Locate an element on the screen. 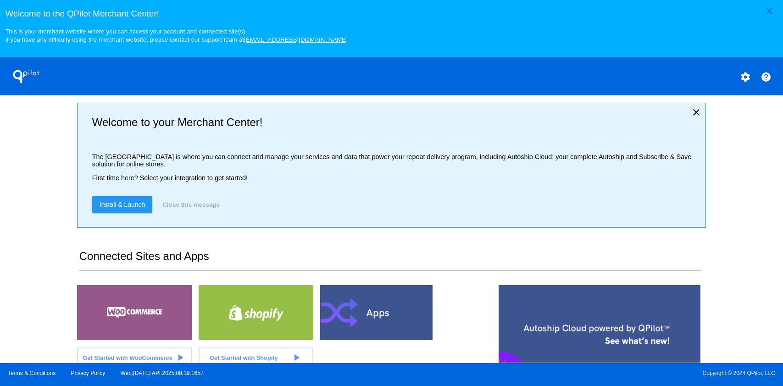  h2: Welcome to your Merchant Center! is located at coordinates (395, 122).